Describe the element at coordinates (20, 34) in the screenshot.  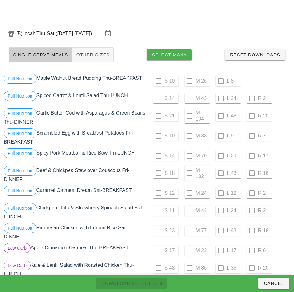
I see `div: (5)` at that location.